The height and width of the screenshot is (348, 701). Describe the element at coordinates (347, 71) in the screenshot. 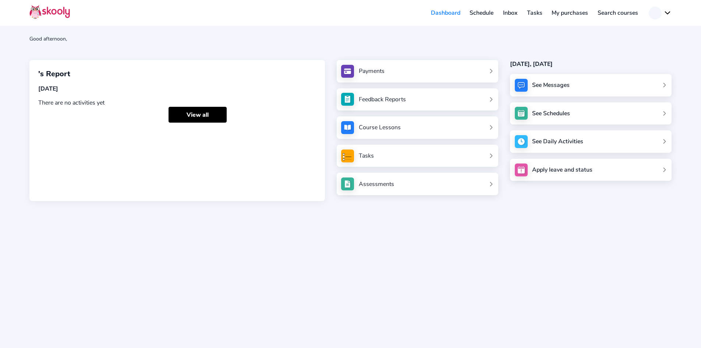

I see `img: payments.jpg` at that location.